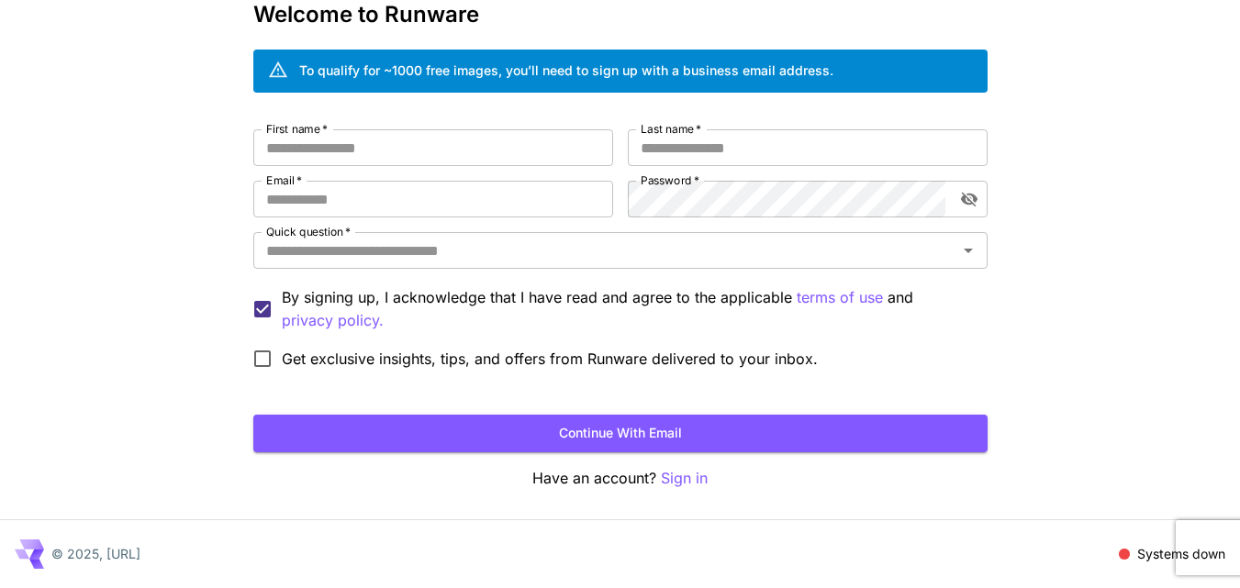  Describe the element at coordinates (671, 129) in the screenshot. I see `label: Last name` at that location.